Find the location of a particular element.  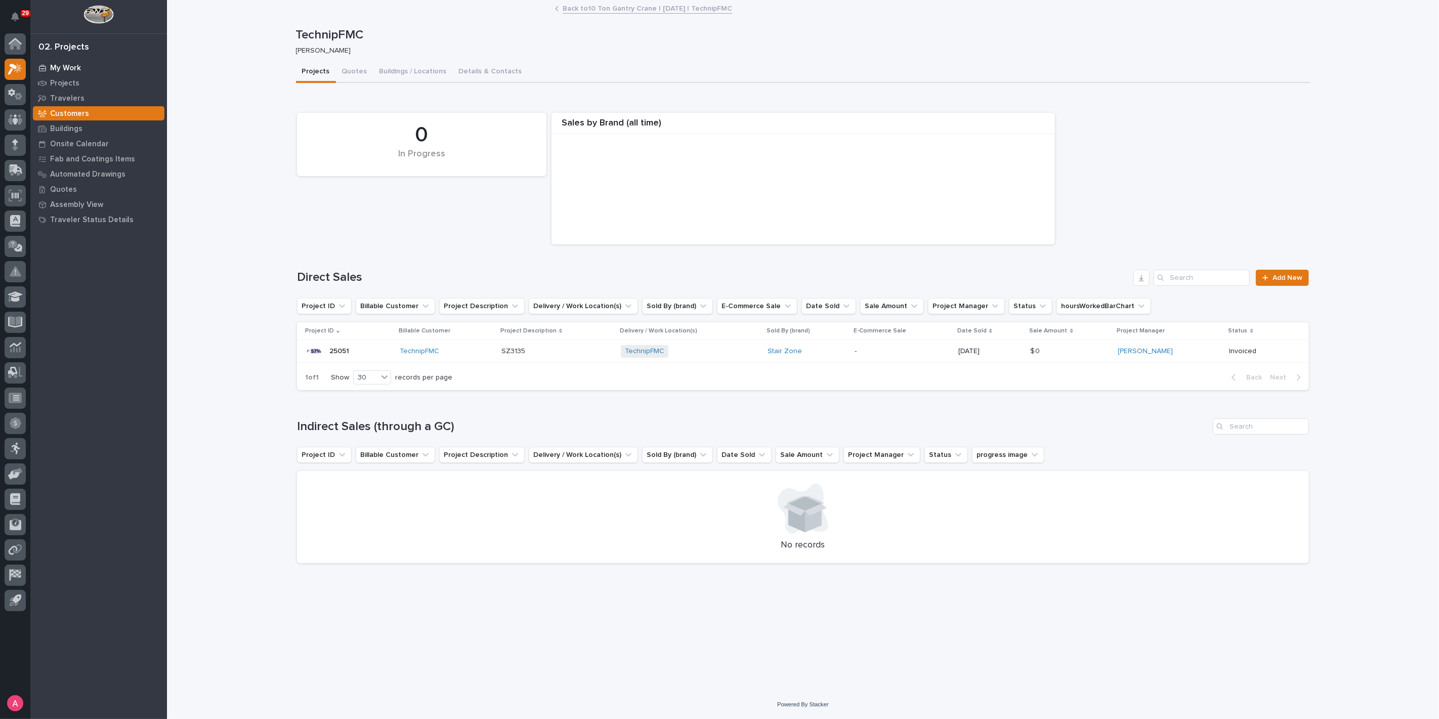

p: No records is located at coordinates (803, 545).